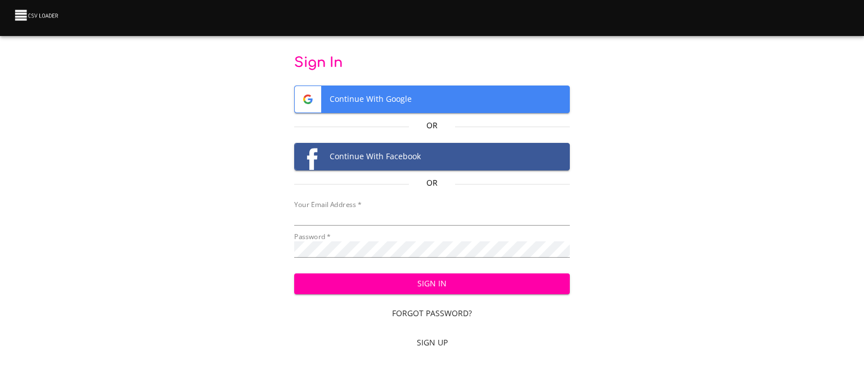 The image size is (864, 391). What do you see at coordinates (432, 313) in the screenshot?
I see `a: Forgot Password?` at bounding box center [432, 313].